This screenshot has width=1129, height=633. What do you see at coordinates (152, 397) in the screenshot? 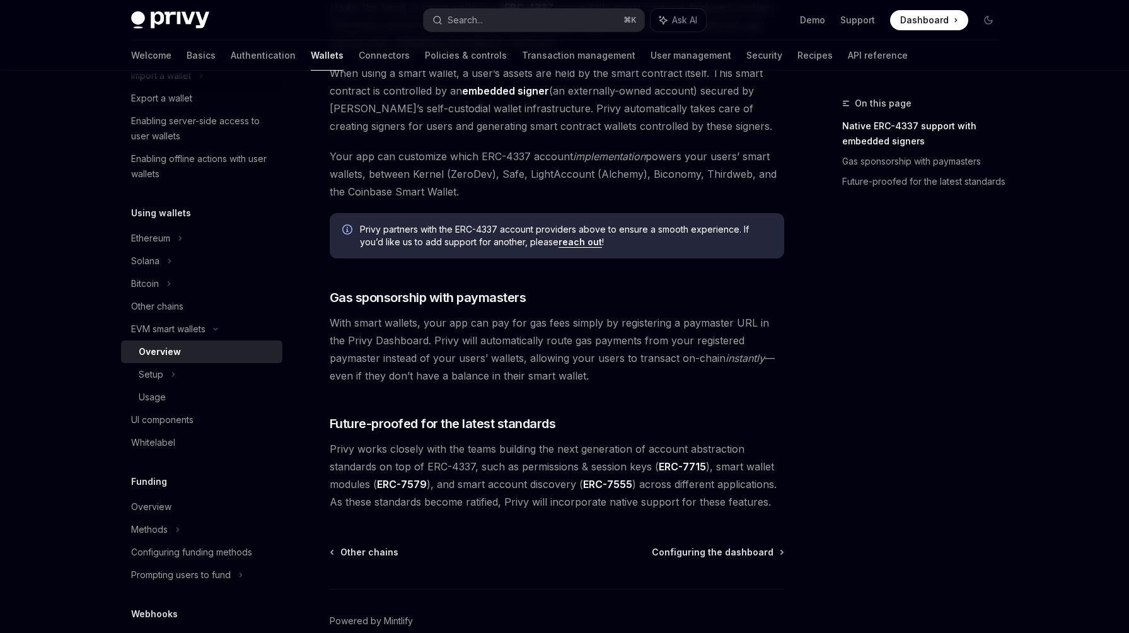
I see `div: Usage` at bounding box center [152, 397].